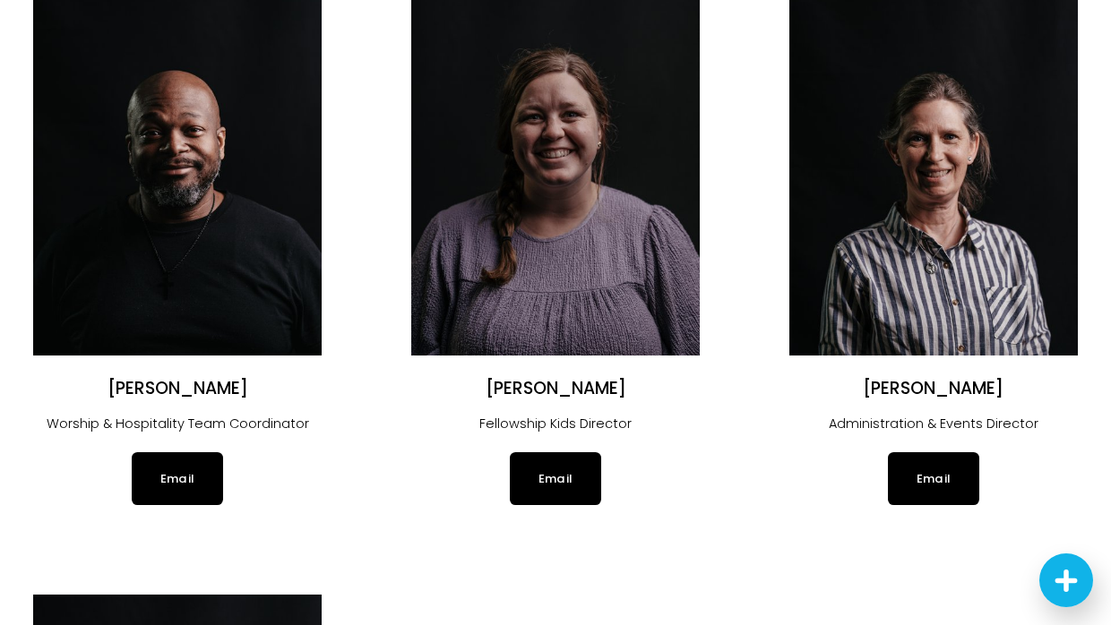 The image size is (1111, 625). What do you see at coordinates (177, 424) in the screenshot?
I see `p: Worship & Hospitality Team Coordinator` at bounding box center [177, 424].